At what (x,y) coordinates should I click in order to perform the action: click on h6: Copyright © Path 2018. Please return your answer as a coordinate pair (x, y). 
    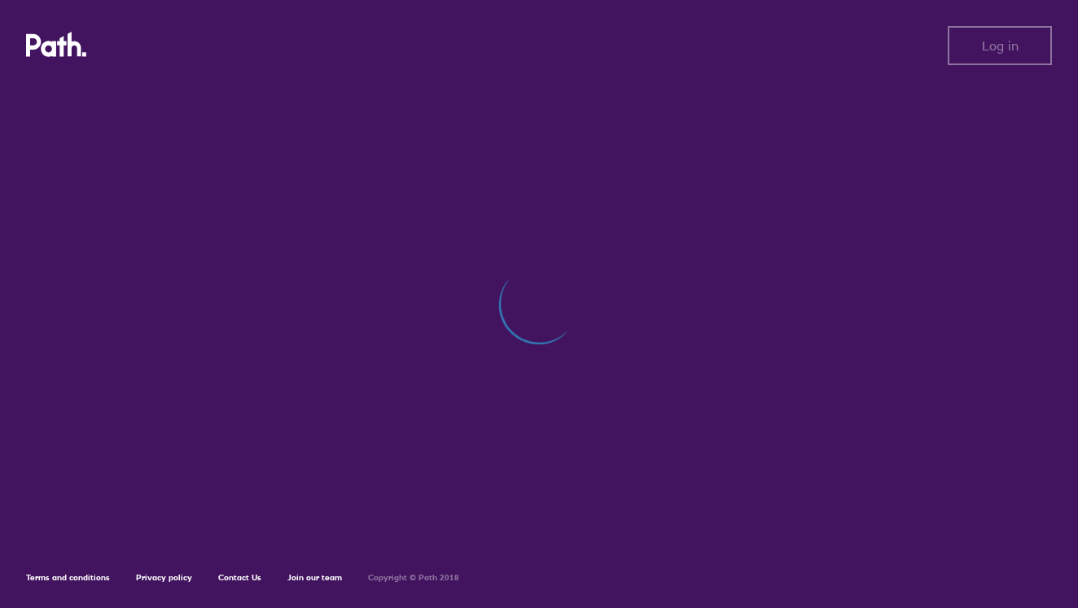
    Looking at the image, I should click on (414, 578).